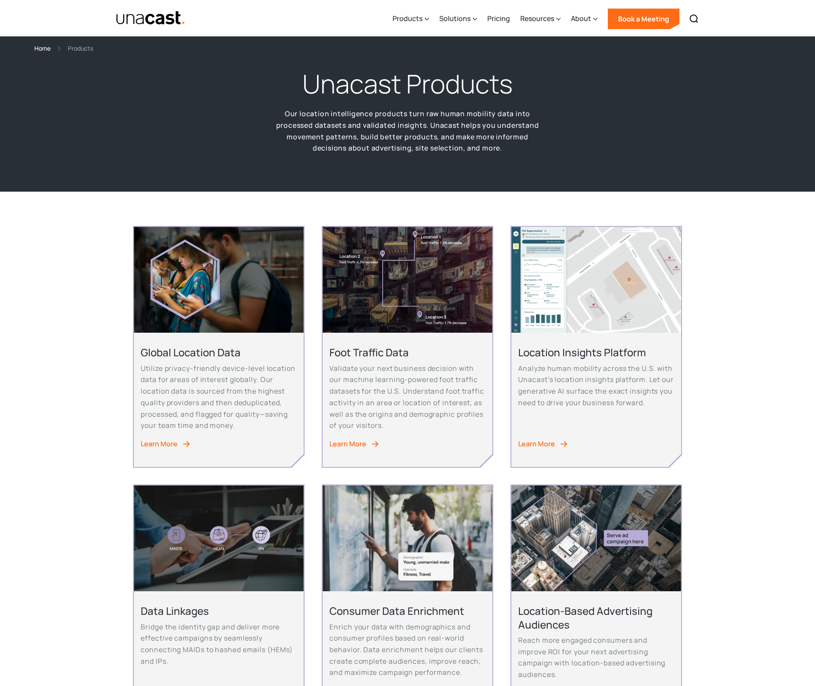 The width and height of the screenshot is (815, 686). What do you see at coordinates (407, 352) in the screenshot?
I see `h2: Foot Traffic Data` at bounding box center [407, 352].